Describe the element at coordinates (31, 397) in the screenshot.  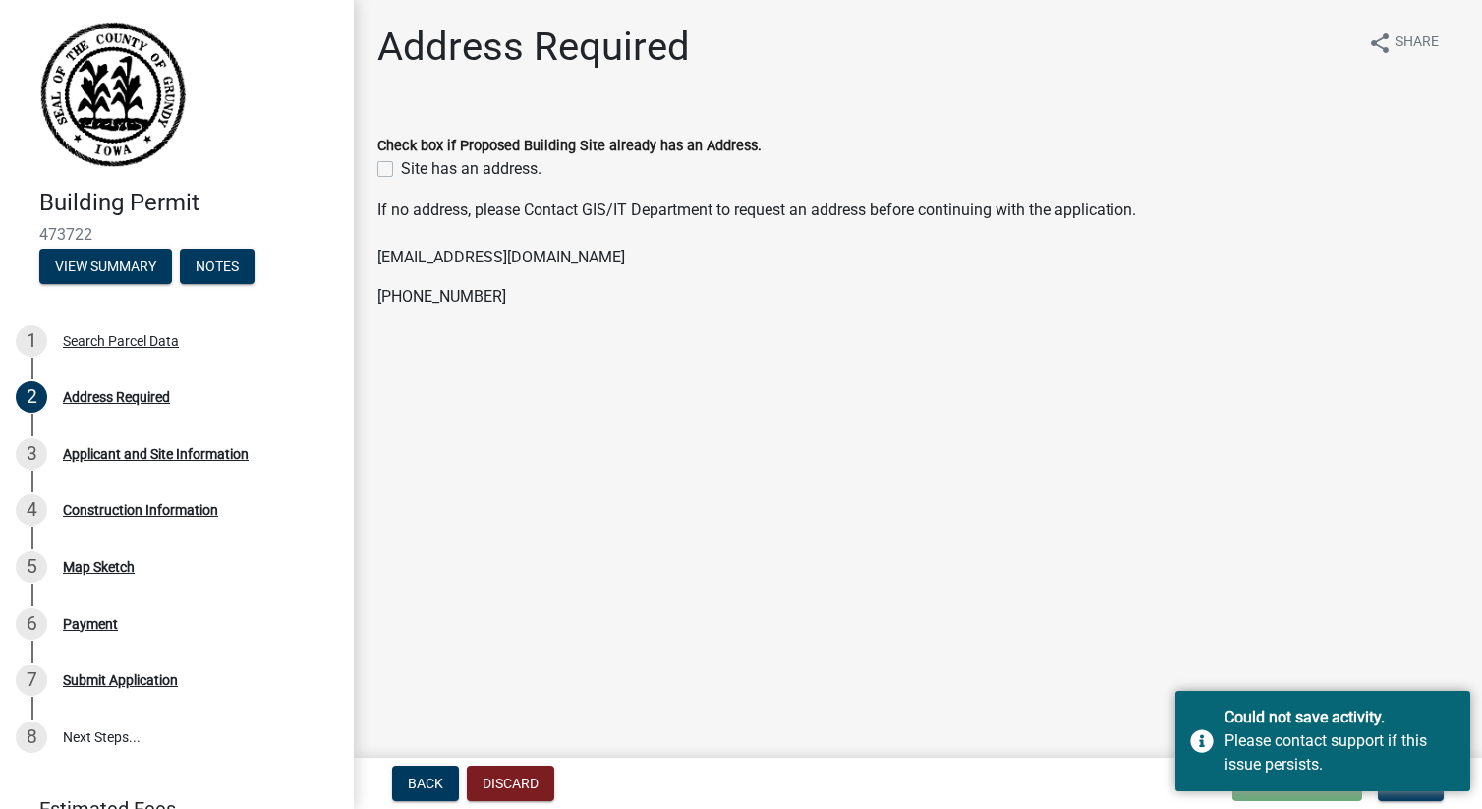
I see `div: 2` at that location.